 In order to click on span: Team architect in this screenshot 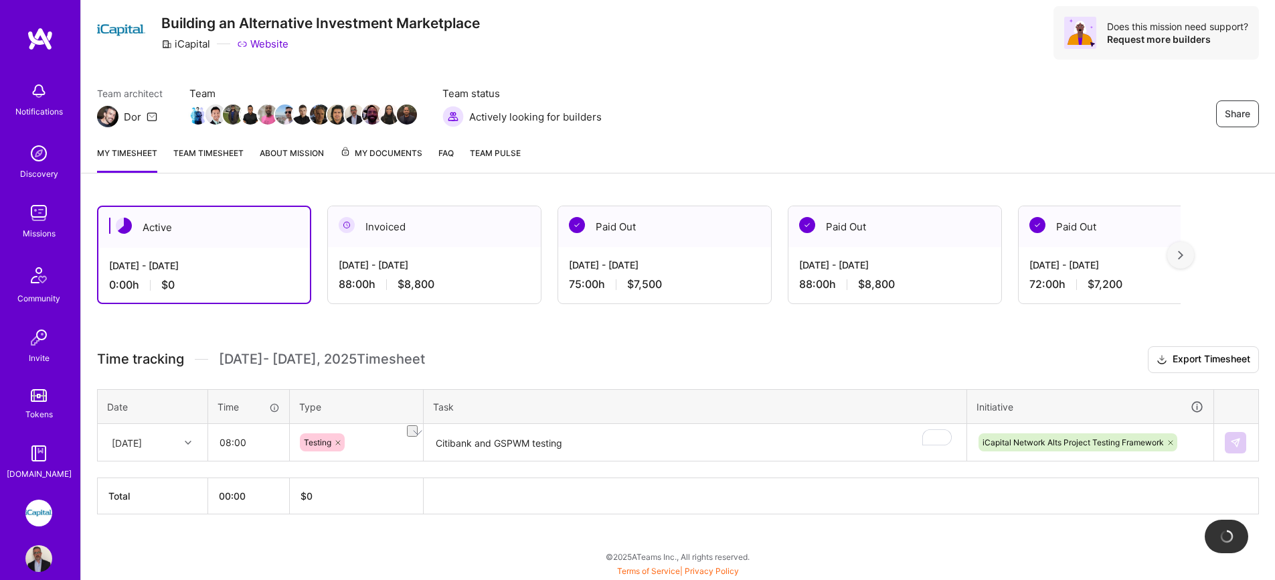, I will do `click(130, 93)`.